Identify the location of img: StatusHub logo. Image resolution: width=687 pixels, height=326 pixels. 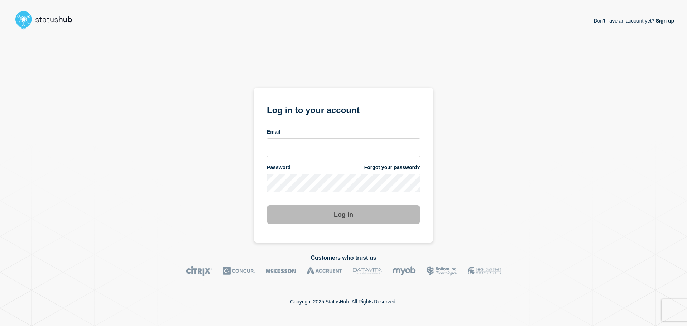
(47, 20).